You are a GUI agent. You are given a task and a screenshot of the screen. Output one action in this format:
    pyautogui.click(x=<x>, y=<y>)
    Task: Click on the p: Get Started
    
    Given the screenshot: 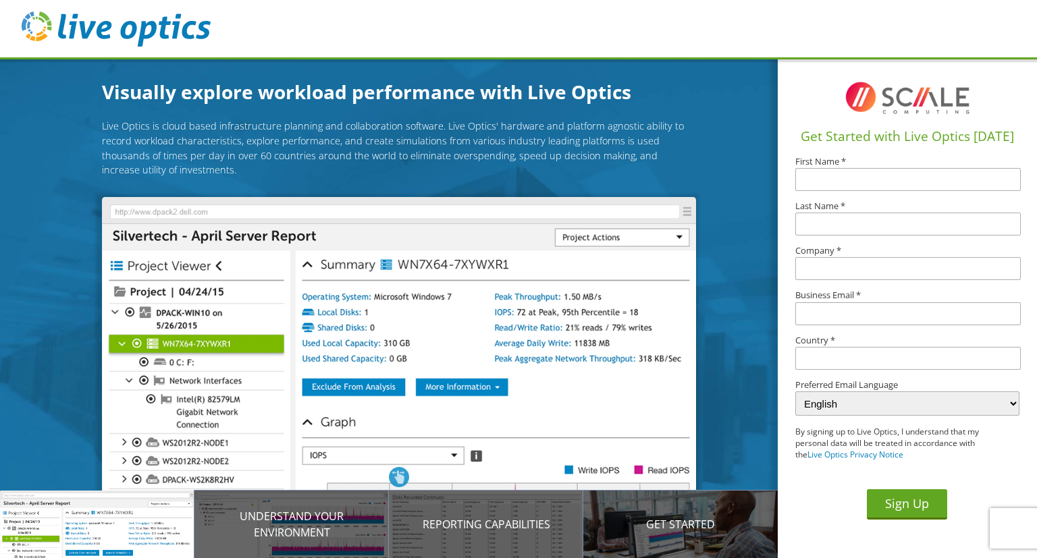 What is the action you would take?
    pyautogui.click(x=680, y=524)
    